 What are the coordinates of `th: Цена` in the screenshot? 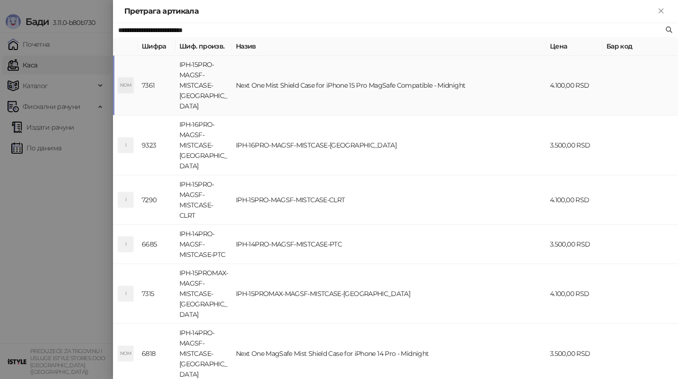 It's located at (574, 46).